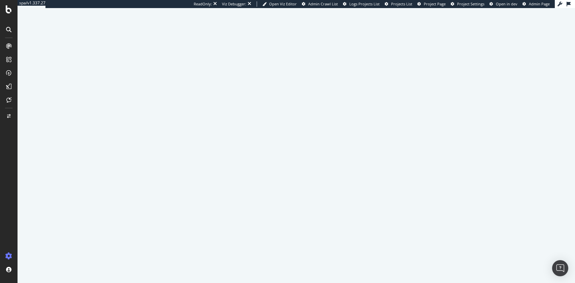 The width and height of the screenshot is (575, 283). Describe the element at coordinates (323, 4) in the screenshot. I see `span: Admin Crawl List` at that location.